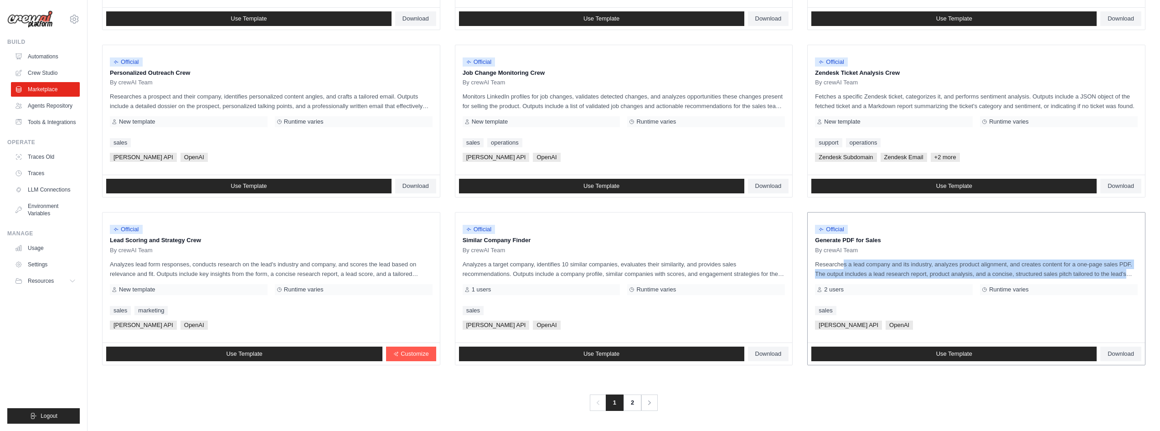  Describe the element at coordinates (45, 173) in the screenshot. I see `a: Traces` at that location.